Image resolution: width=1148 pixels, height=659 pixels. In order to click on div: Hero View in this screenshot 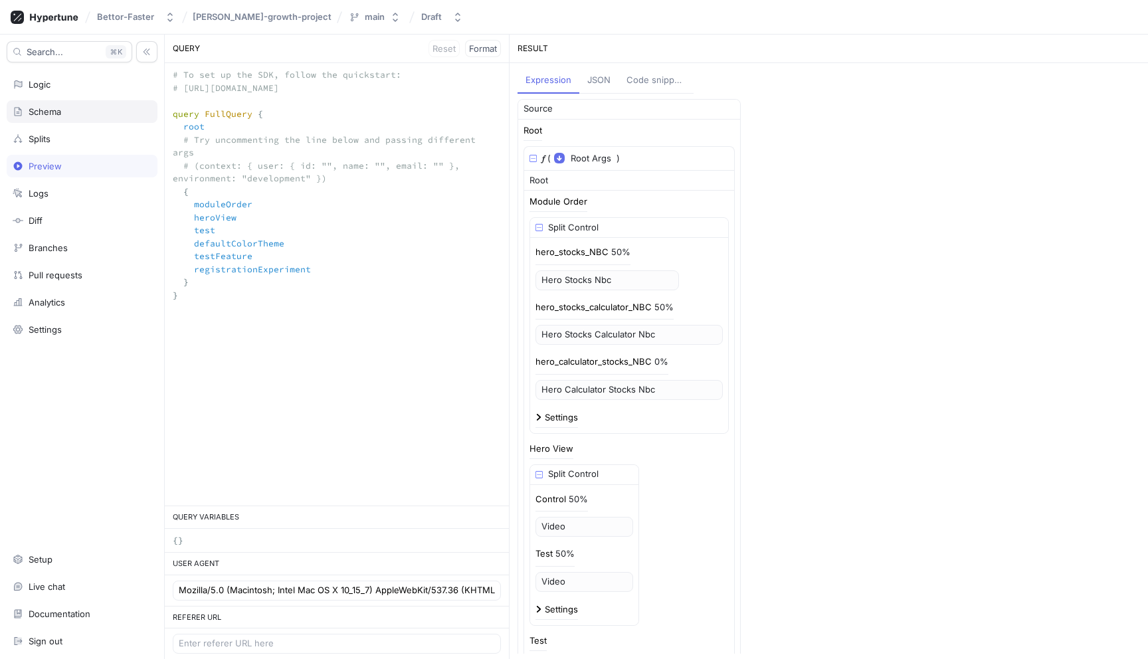, I will do `click(551, 448)`.